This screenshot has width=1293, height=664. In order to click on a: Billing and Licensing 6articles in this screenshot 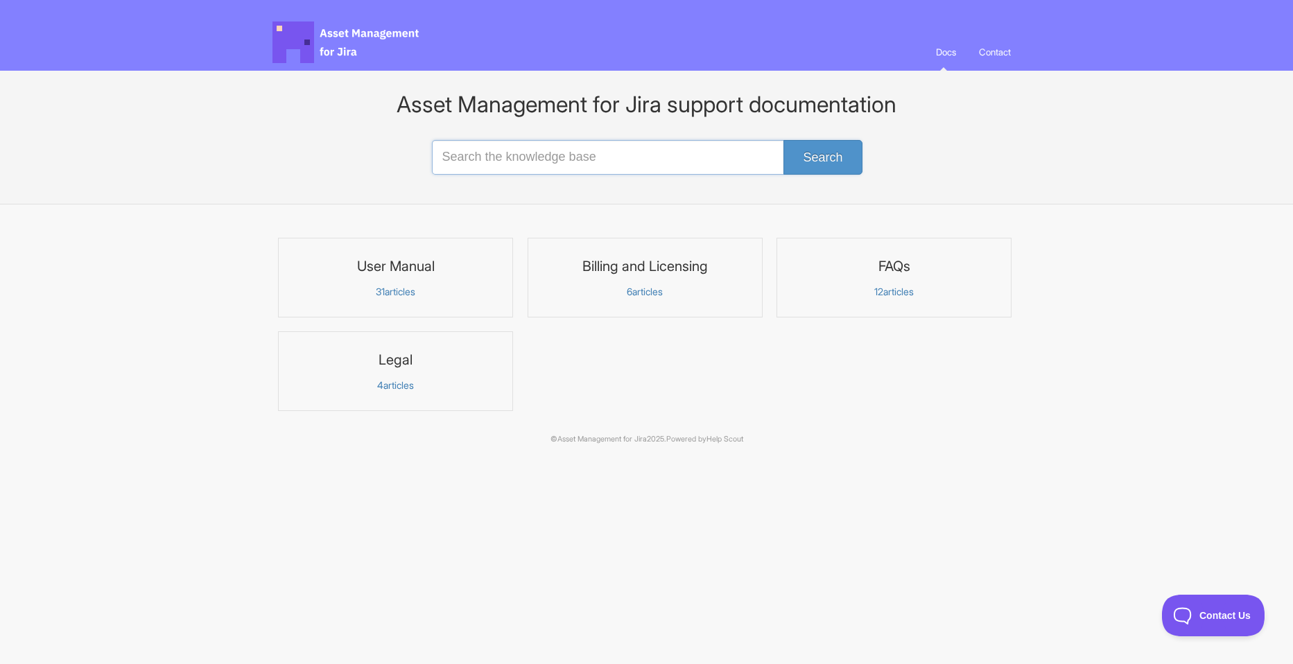, I will do `click(645, 277)`.